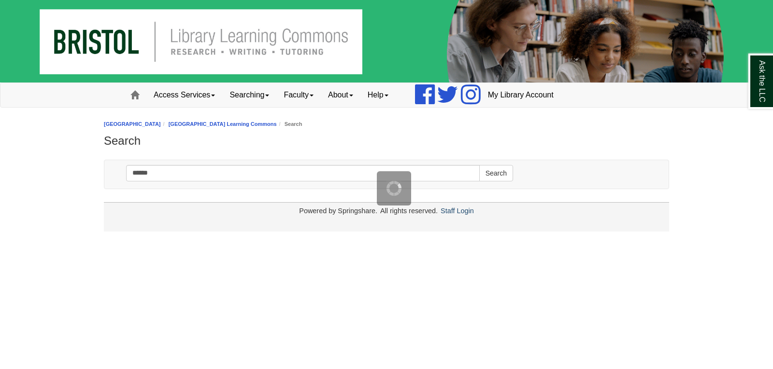  Describe the element at coordinates (521, 95) in the screenshot. I see `a: My Library Account` at that location.